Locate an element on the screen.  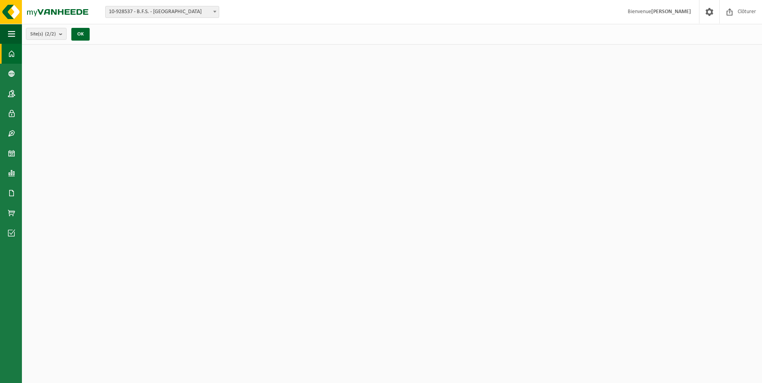
span: 10-928537 - B.F.S. - WOLUWE-SAINT-PIERRE is located at coordinates (162, 12).